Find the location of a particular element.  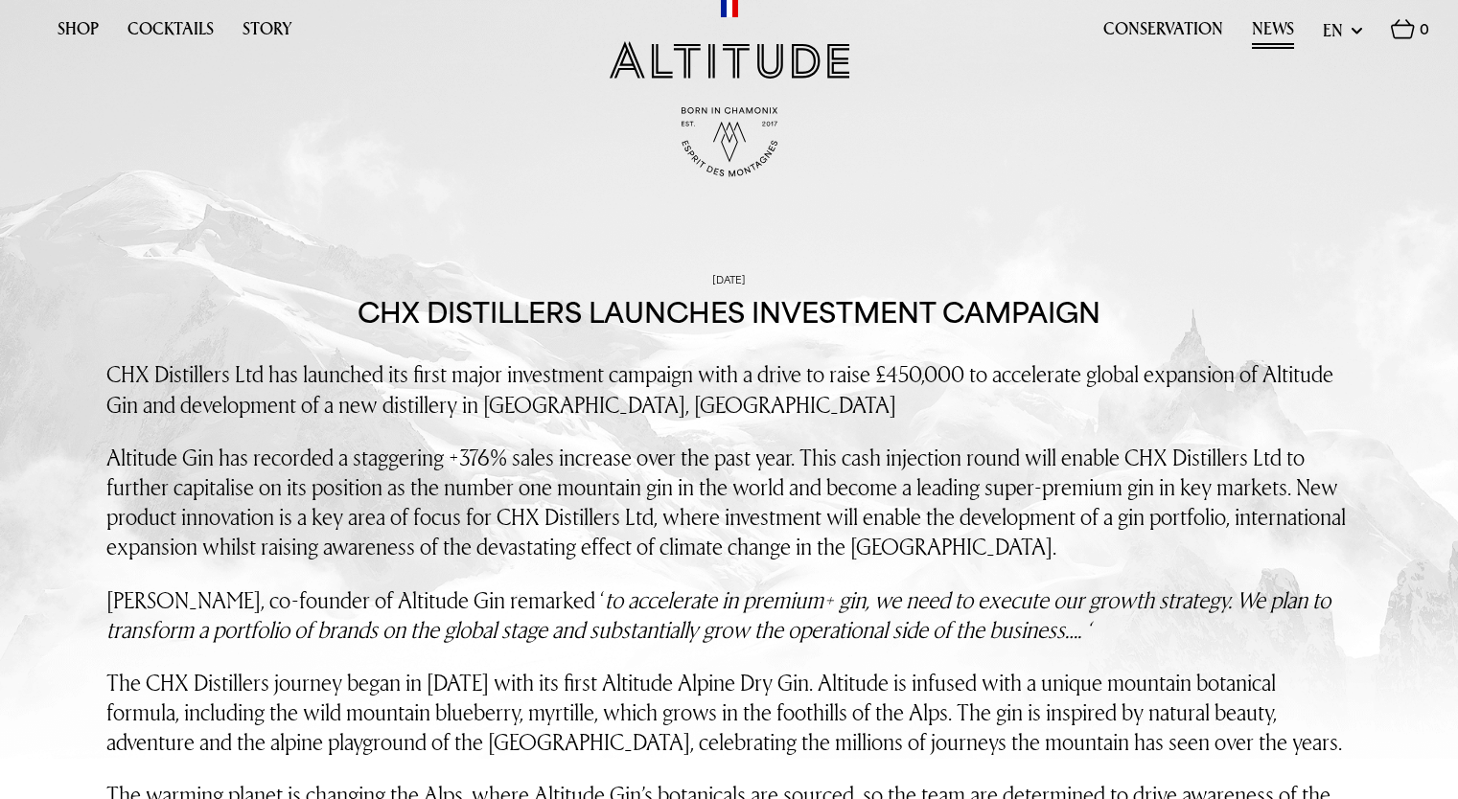

a: Story is located at coordinates (267, 34).